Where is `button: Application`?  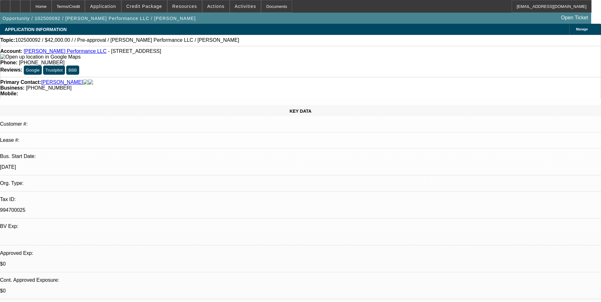 button: Application is located at coordinates (103, 6).